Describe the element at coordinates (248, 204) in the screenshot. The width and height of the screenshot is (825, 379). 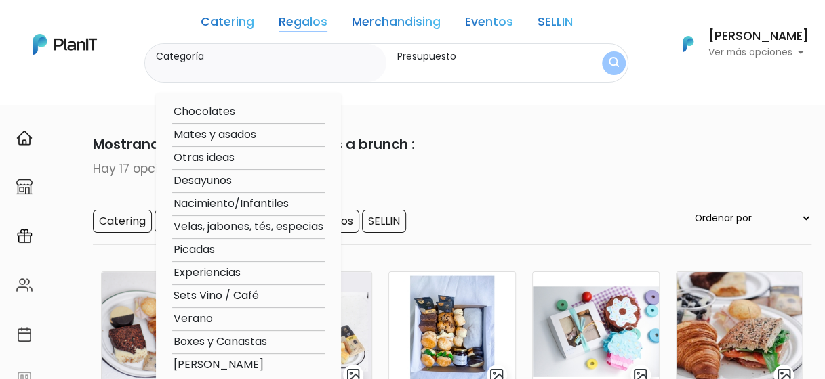
I see `option: Nacimiento/Infantiles` at that location.